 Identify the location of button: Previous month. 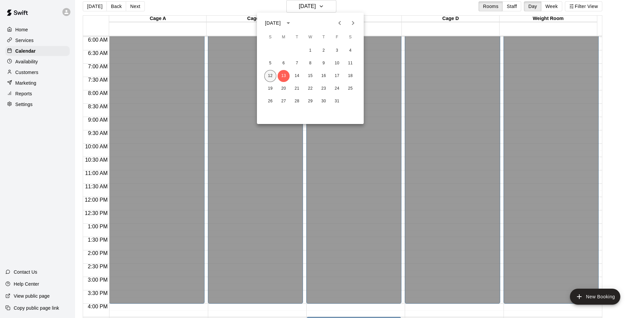
(340, 23).